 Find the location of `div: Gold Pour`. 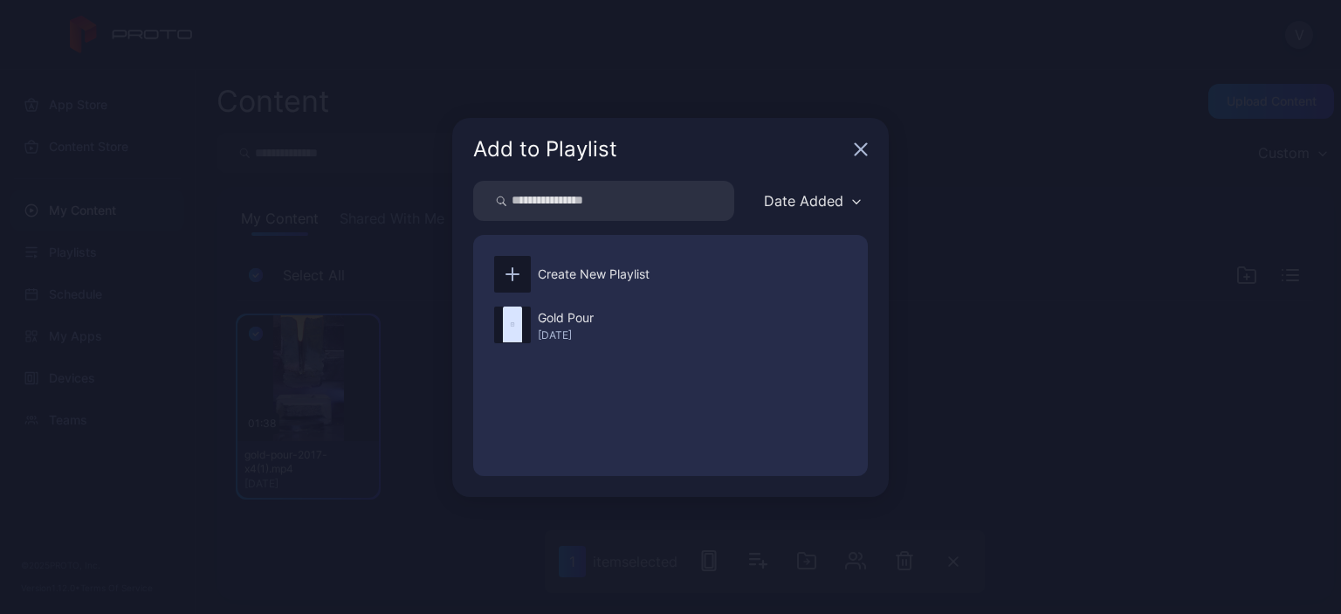

div: Gold Pour is located at coordinates (566, 318).